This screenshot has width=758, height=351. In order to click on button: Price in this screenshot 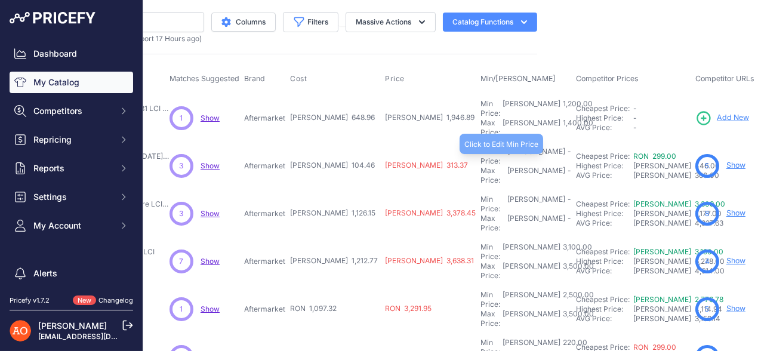, I will do `click(396, 79)`.